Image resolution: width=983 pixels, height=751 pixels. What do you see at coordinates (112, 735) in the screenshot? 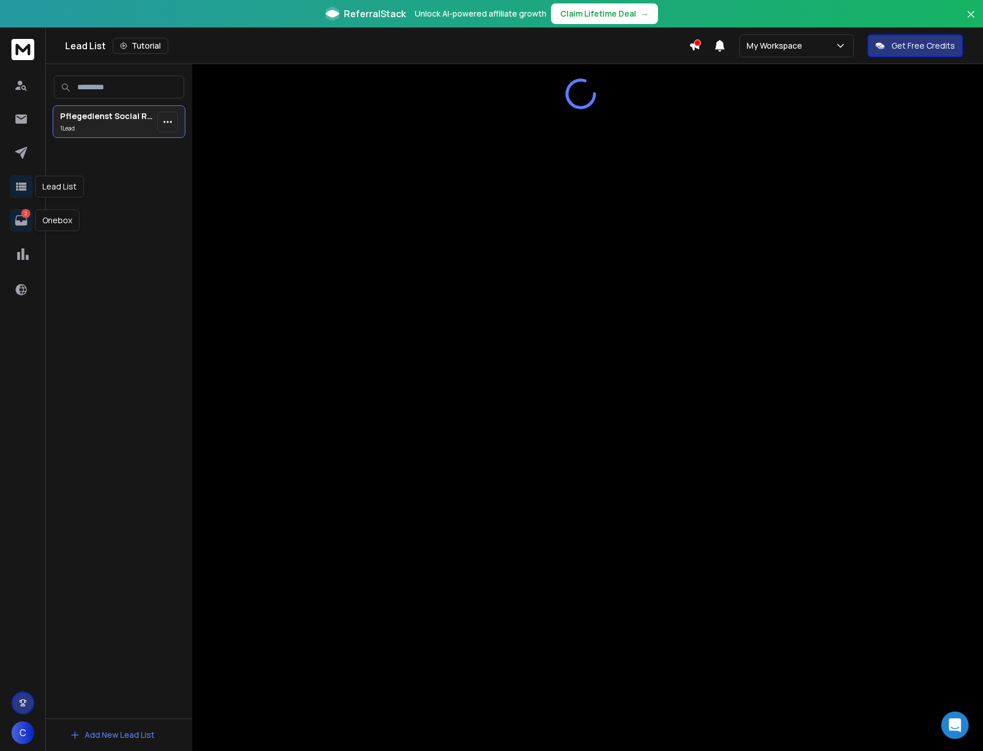
I see `button: Add New Lead List` at bounding box center [112, 735].